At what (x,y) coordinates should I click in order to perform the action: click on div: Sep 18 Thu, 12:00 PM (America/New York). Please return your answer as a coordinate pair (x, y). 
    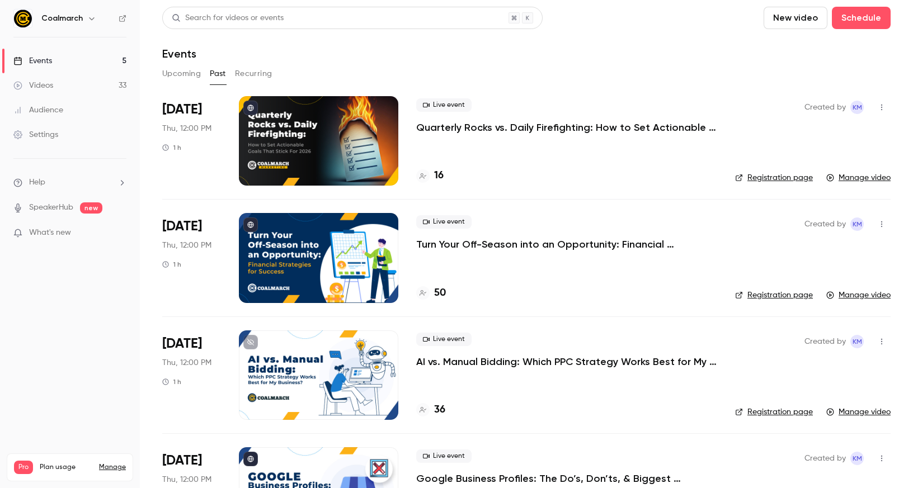
    Looking at the image, I should click on (191, 141).